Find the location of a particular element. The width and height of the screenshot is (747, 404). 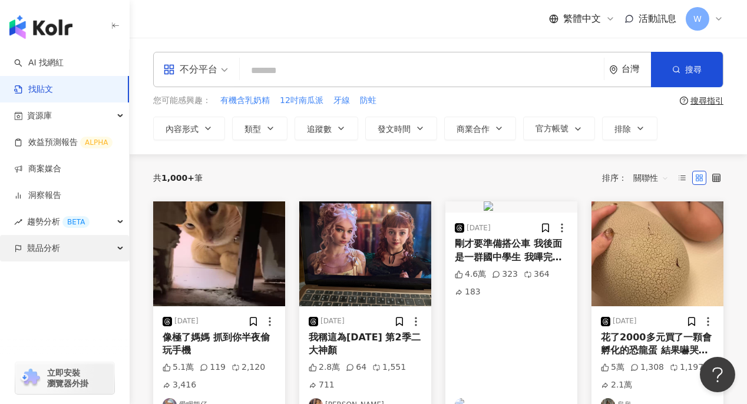

span: 內容形式 is located at coordinates (182, 129).